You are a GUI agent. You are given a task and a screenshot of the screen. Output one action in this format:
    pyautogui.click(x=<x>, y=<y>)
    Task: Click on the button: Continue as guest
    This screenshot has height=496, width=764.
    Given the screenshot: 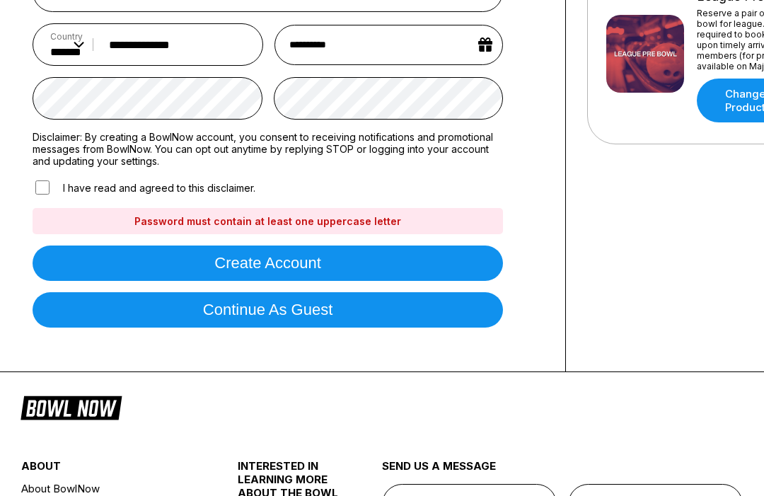 What is the action you would take?
    pyautogui.click(x=267, y=310)
    